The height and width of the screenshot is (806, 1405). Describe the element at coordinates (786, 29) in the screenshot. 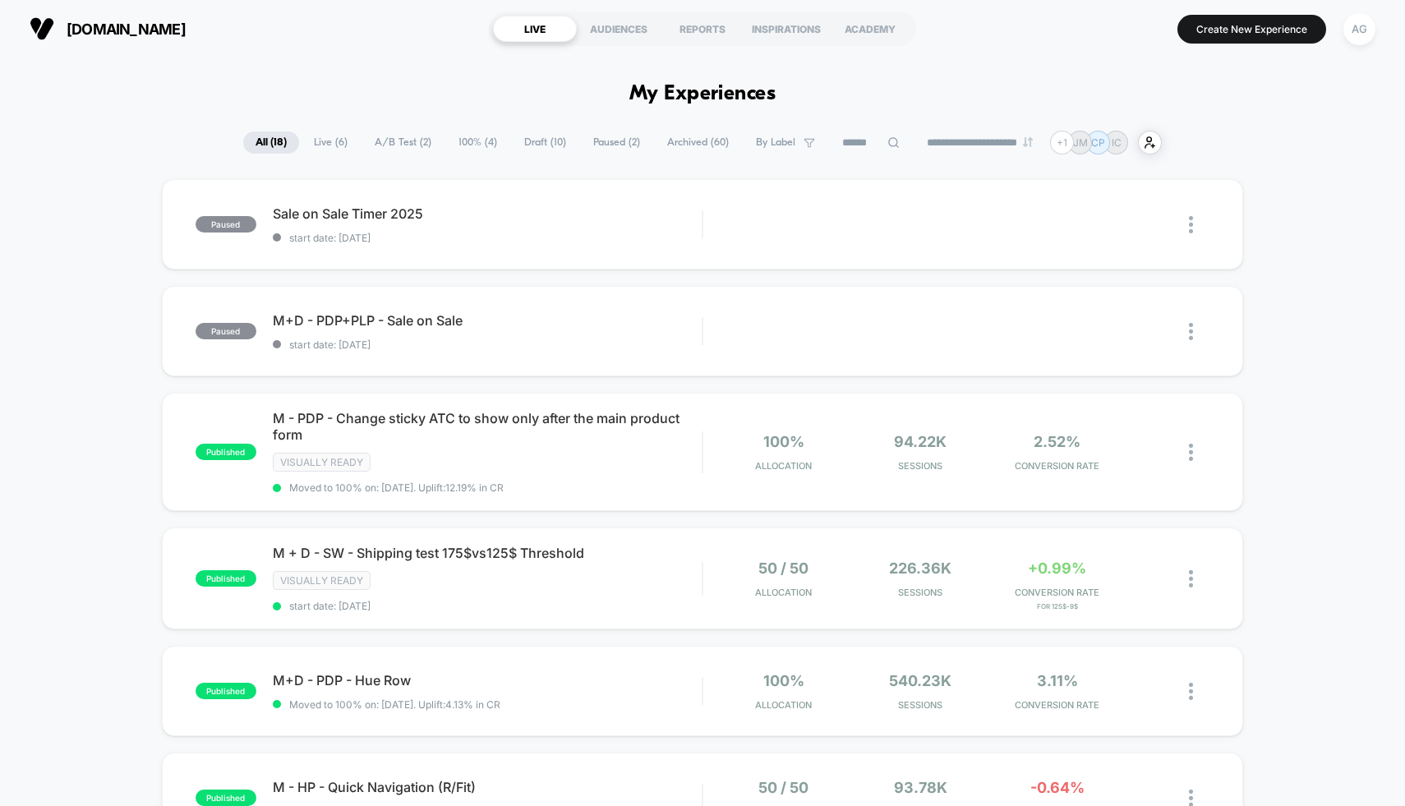

I see `div: INSPIRATIONS` at that location.